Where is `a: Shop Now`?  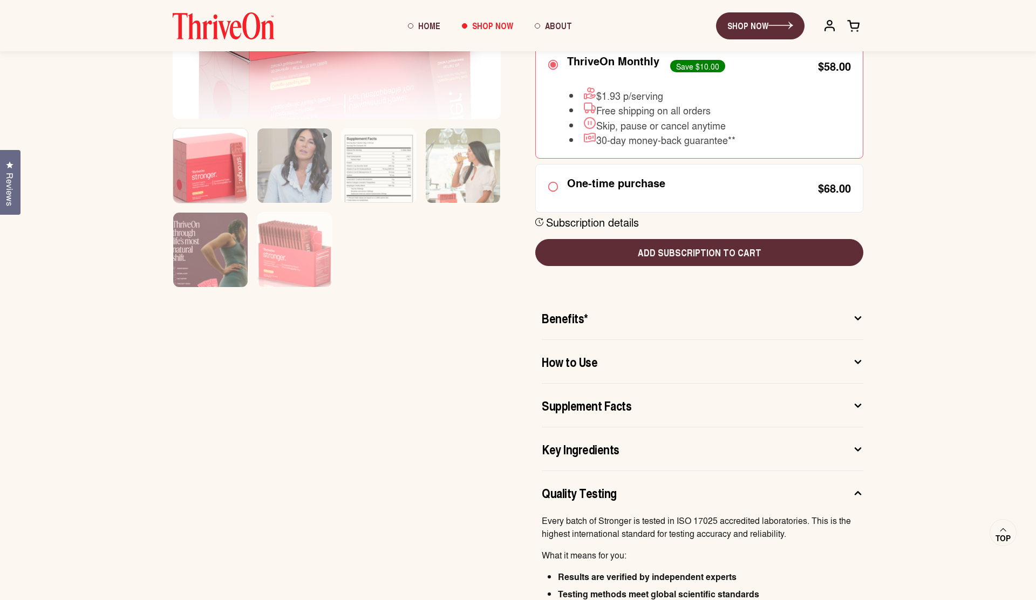 a: Shop Now is located at coordinates (487, 26).